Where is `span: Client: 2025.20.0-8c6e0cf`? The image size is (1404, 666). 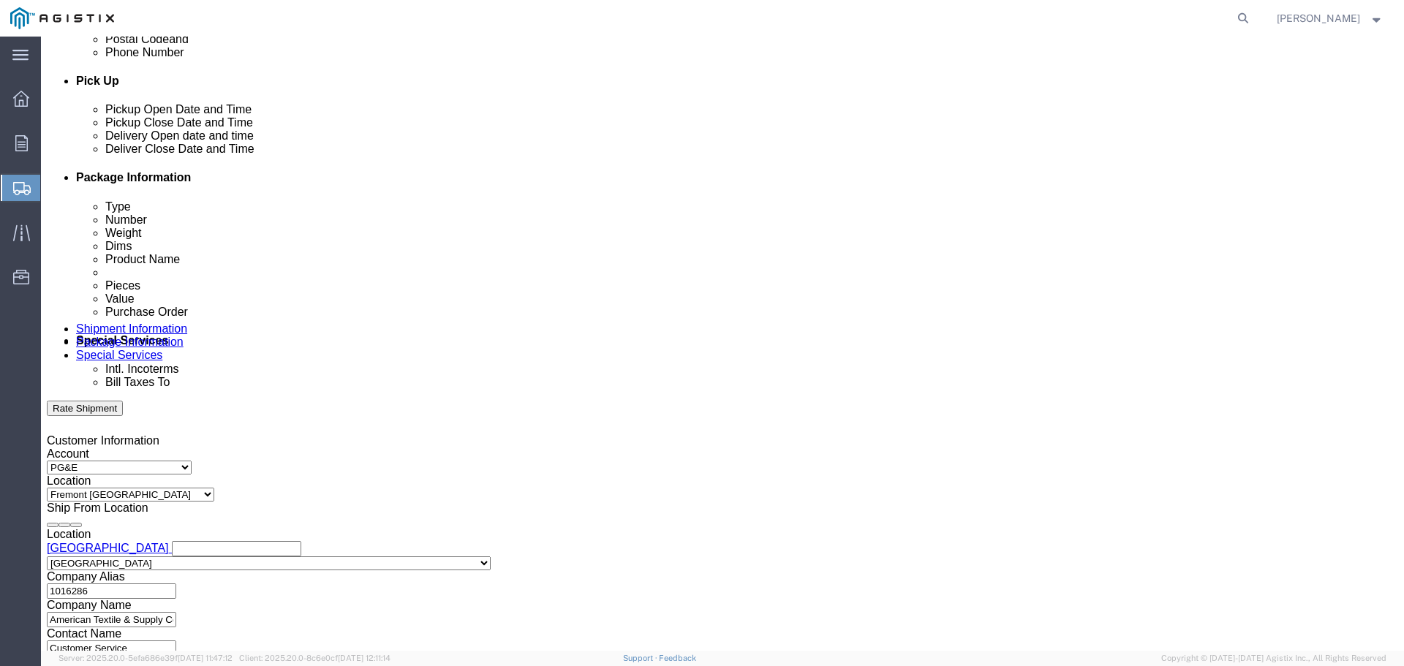
span: Client: 2025.20.0-8c6e0cf is located at coordinates (314, 658).